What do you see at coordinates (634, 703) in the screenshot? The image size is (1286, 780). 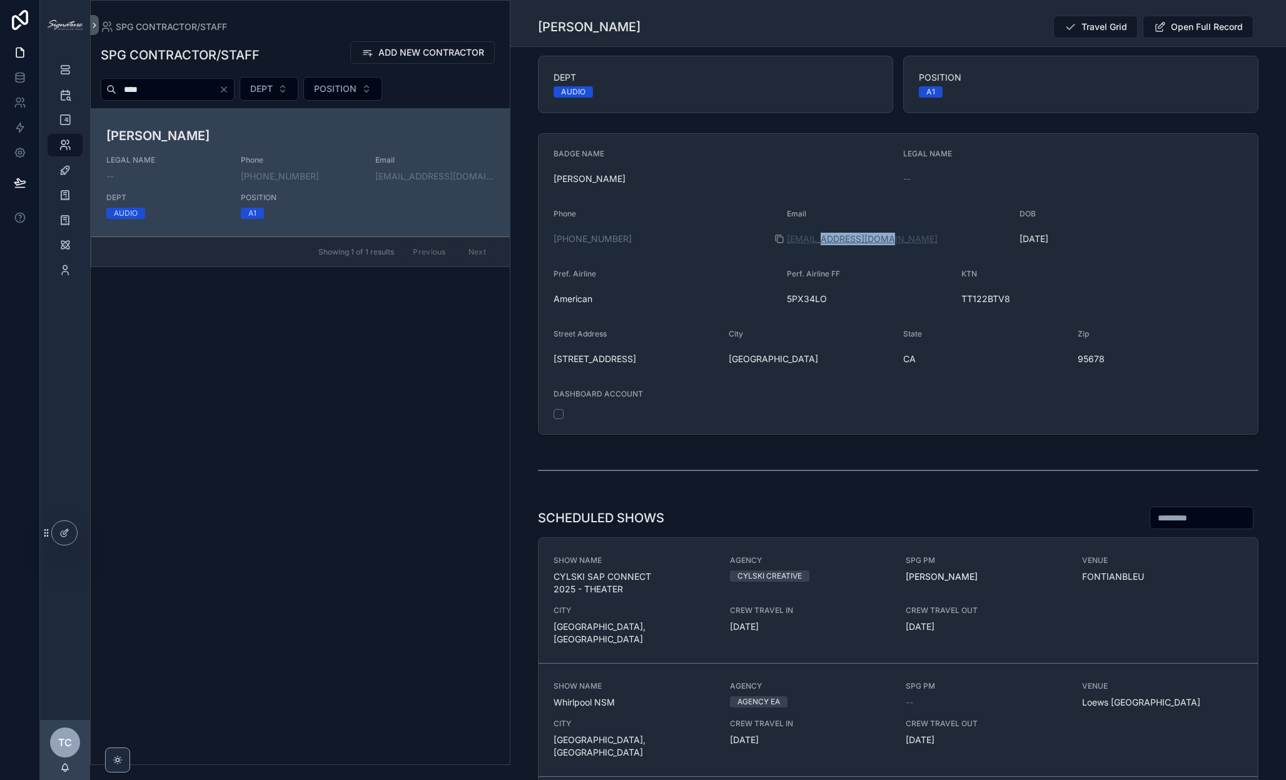 I see `span: Whirlpool NSM` at bounding box center [634, 703].